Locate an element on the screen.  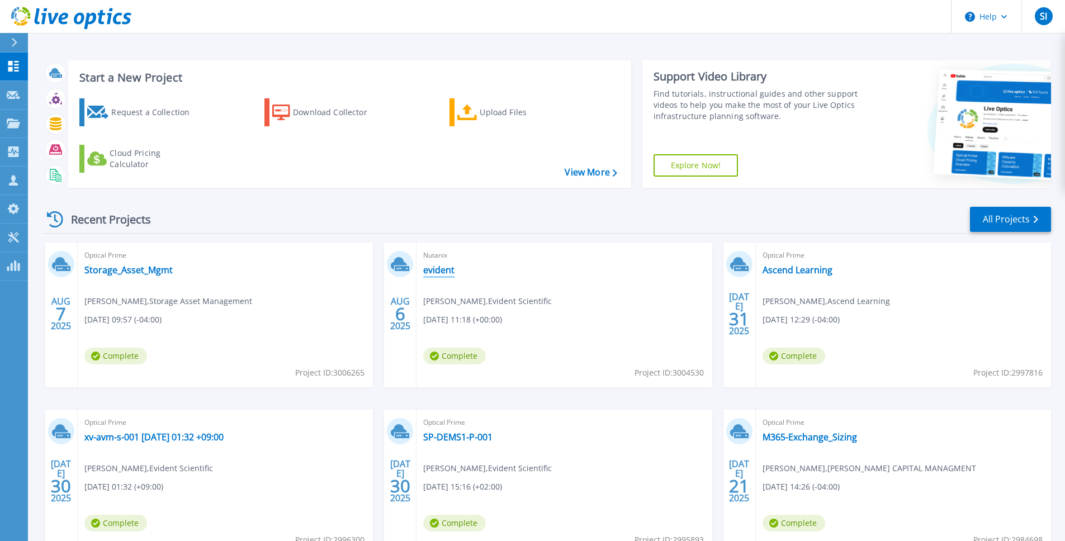
span: SI is located at coordinates (1043, 16).